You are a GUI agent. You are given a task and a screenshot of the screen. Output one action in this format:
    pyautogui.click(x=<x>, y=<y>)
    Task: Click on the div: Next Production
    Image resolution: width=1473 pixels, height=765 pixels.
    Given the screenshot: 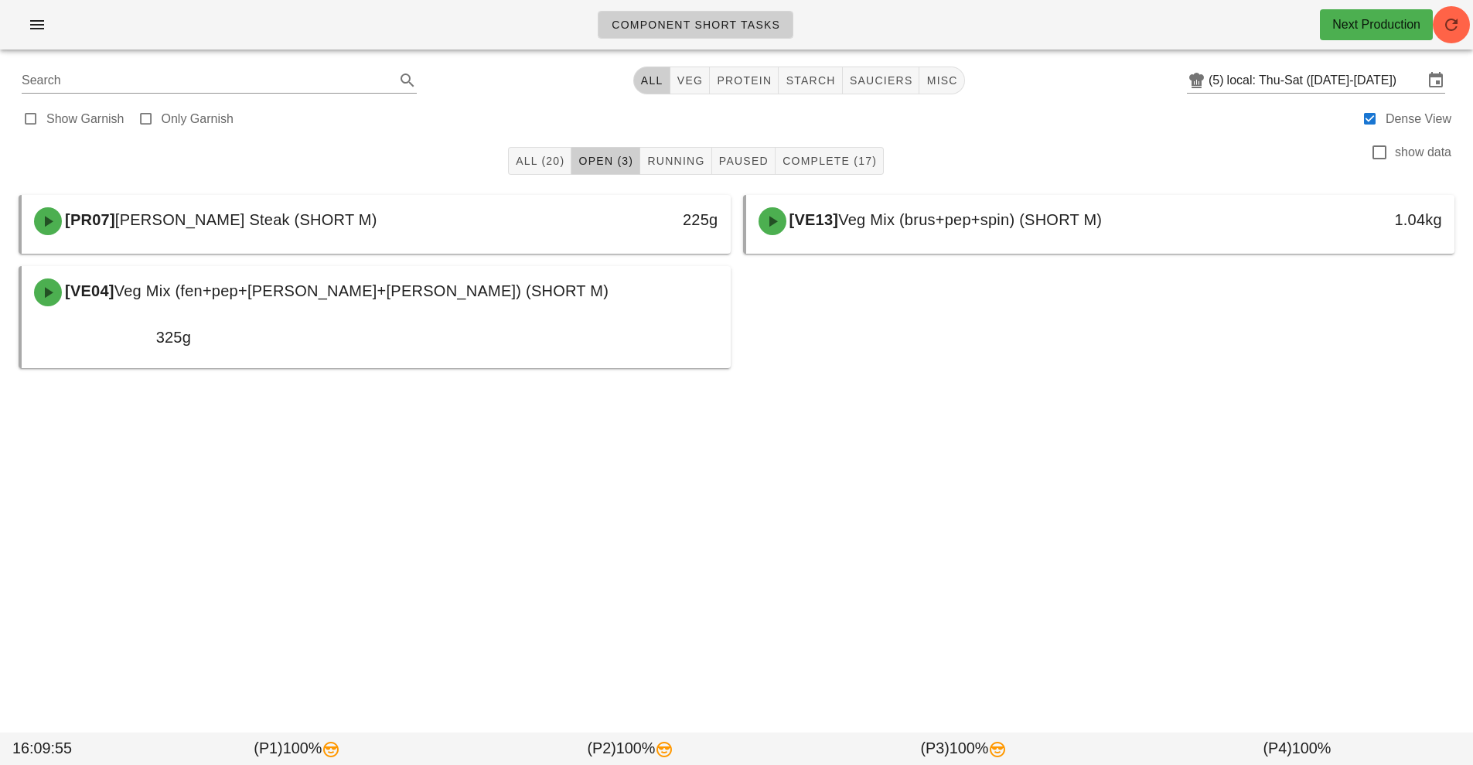 What is the action you would take?
    pyautogui.click(x=1377, y=25)
    